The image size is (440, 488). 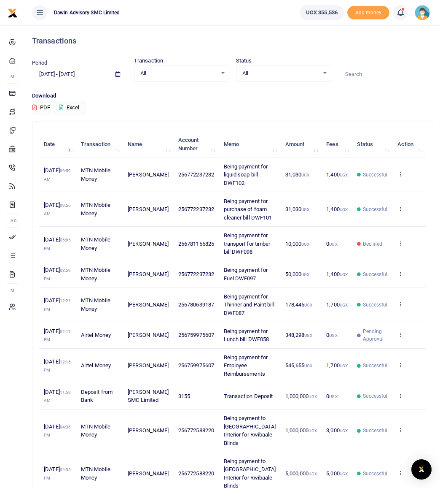 I want to click on h4: Transactions, so click(x=233, y=41).